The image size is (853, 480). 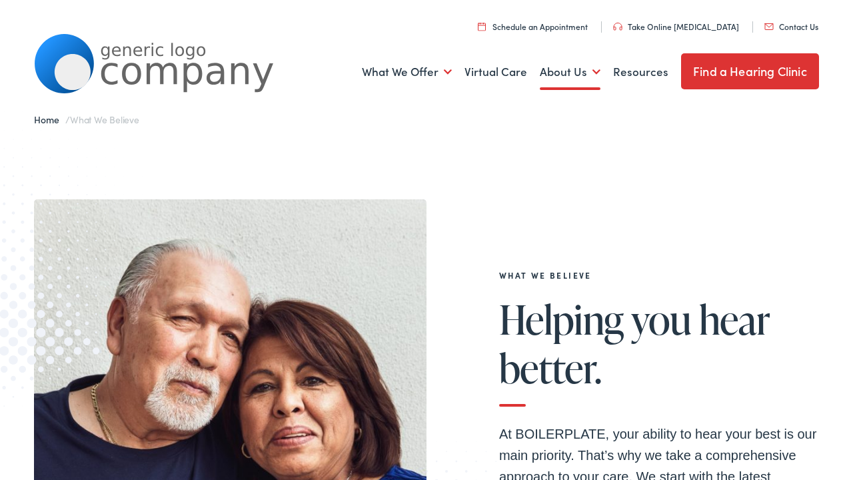 I want to click on a: Virtual Care, so click(x=496, y=72).